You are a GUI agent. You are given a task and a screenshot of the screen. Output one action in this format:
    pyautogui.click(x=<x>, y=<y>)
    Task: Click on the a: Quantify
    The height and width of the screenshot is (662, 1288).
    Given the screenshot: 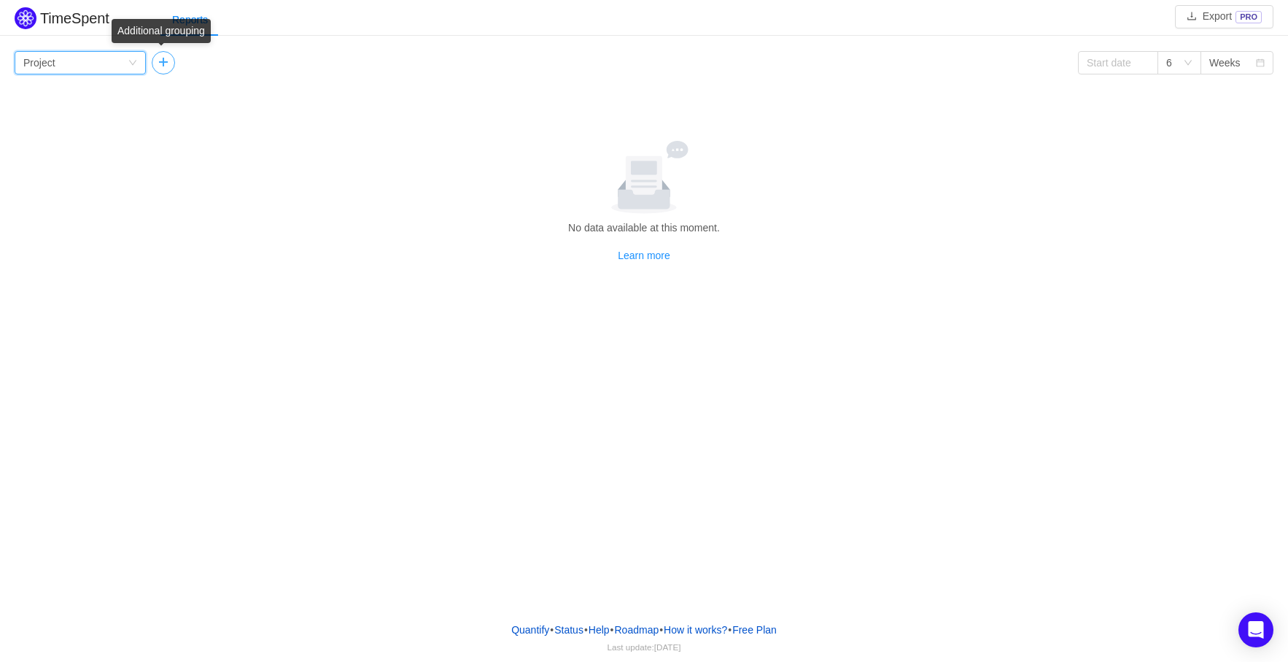 What is the action you would take?
    pyautogui.click(x=530, y=629)
    